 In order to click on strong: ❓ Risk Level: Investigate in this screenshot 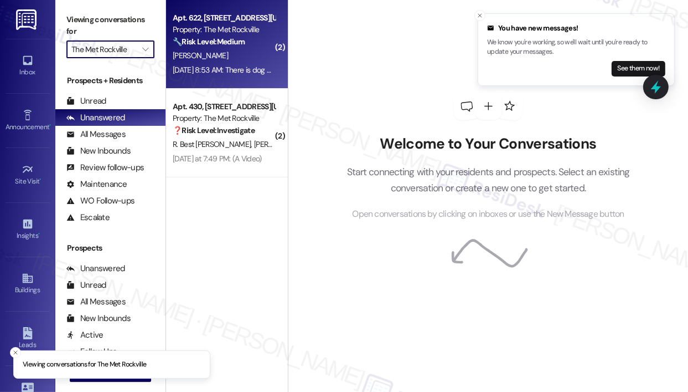, I will do `click(214, 130)`.